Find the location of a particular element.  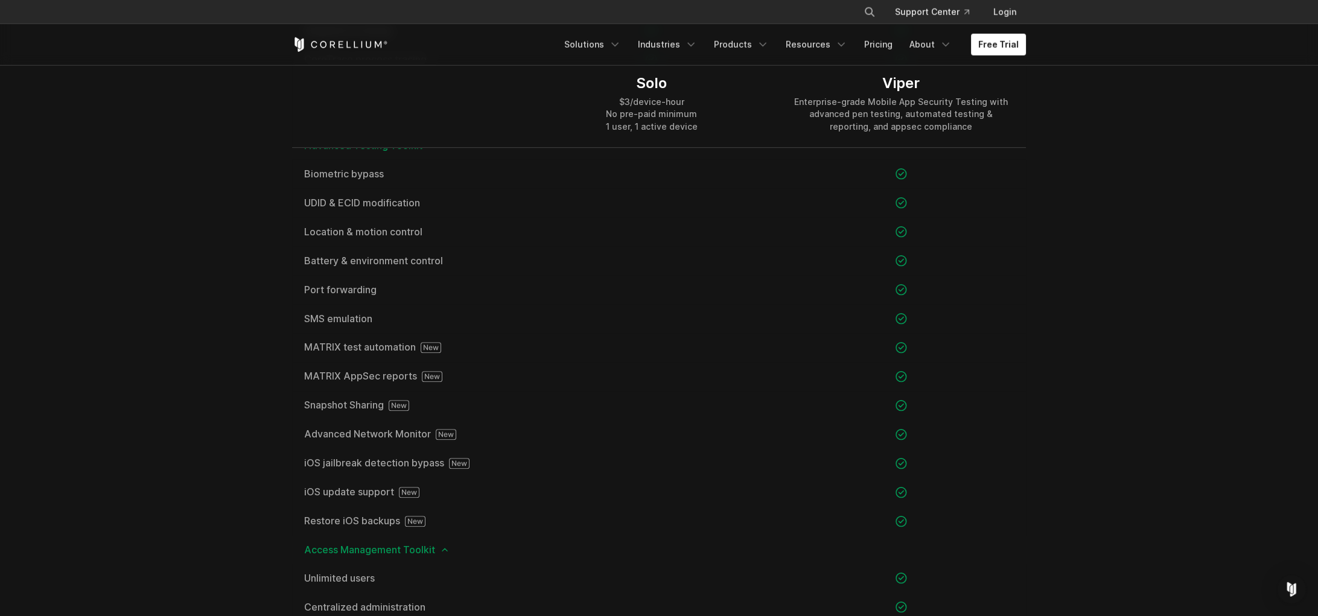

a: Unlimited users is located at coordinates (409, 578).